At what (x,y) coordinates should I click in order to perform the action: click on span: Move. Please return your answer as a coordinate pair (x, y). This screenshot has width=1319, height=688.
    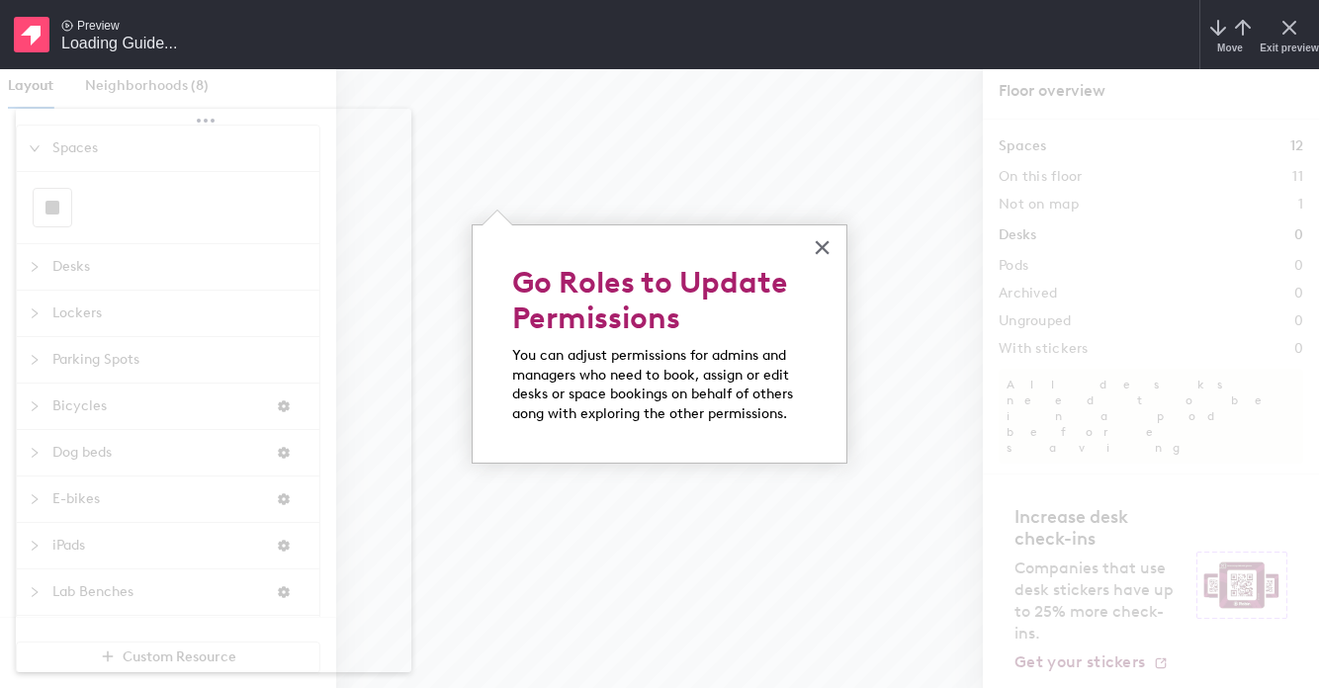
    Looking at the image, I should click on (1230, 48).